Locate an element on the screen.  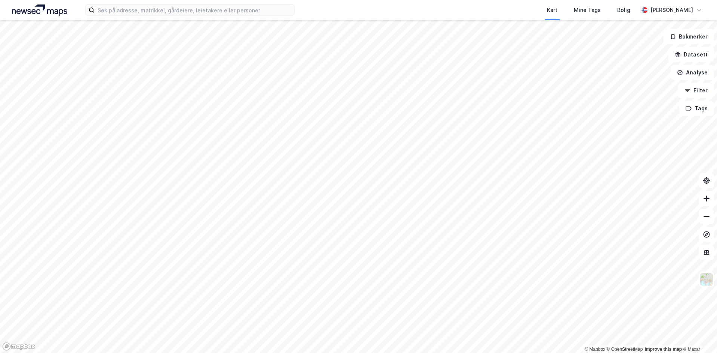
div: Kart is located at coordinates (552, 10).